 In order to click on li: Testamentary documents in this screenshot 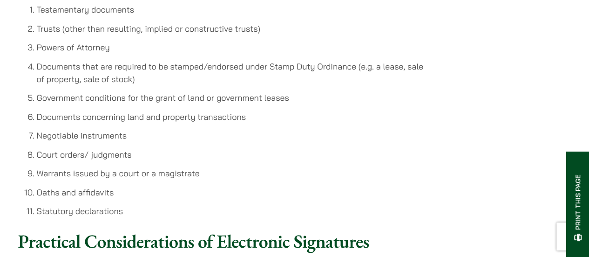, I will do `click(235, 9)`.